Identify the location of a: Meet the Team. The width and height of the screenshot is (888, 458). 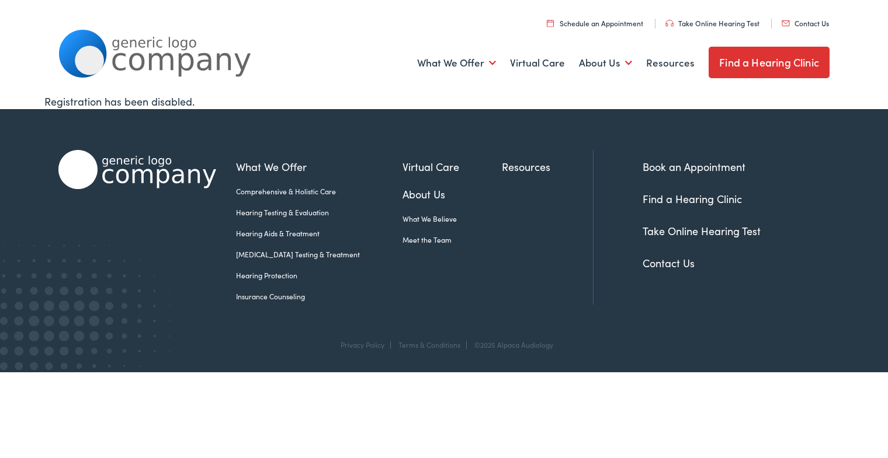
(452, 240).